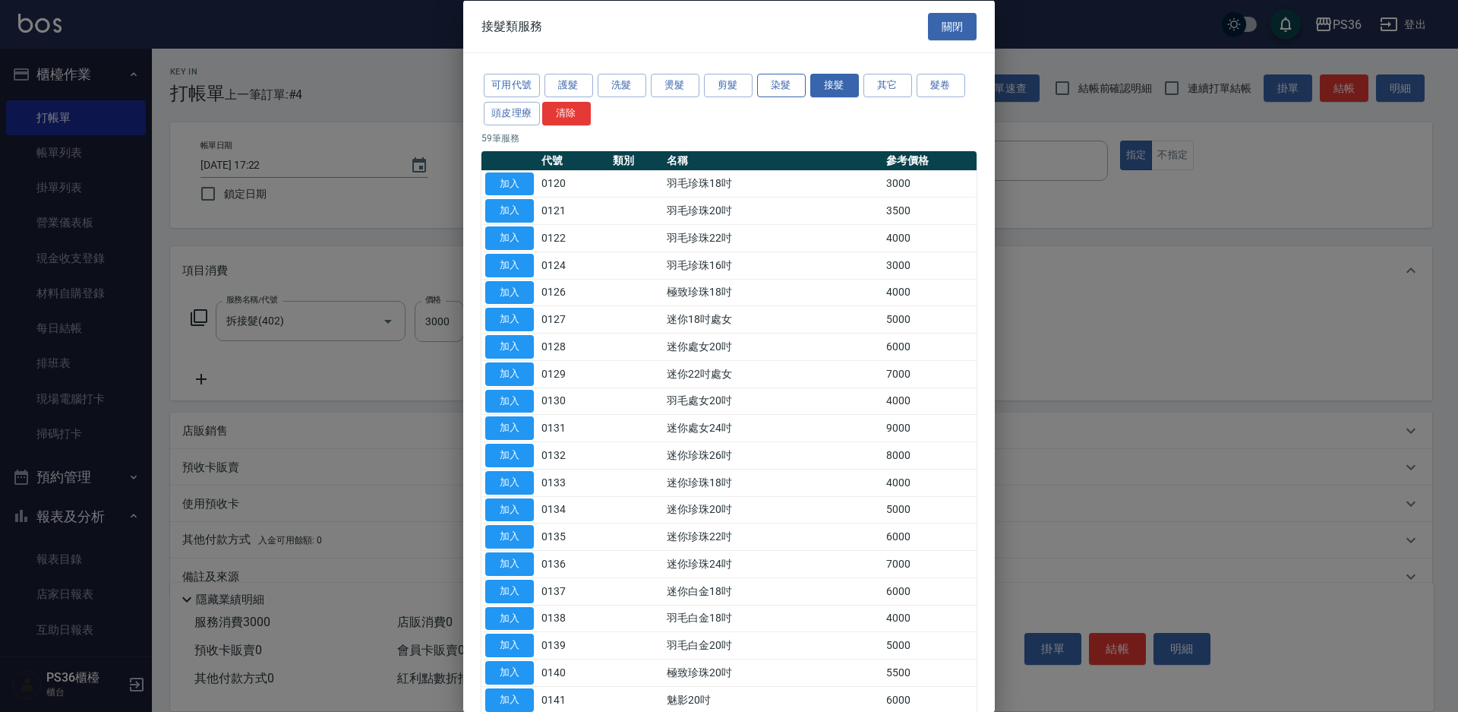 This screenshot has width=1458, height=712. What do you see at coordinates (929, 455) in the screenshot?
I see `td: 8000` at bounding box center [929, 455].